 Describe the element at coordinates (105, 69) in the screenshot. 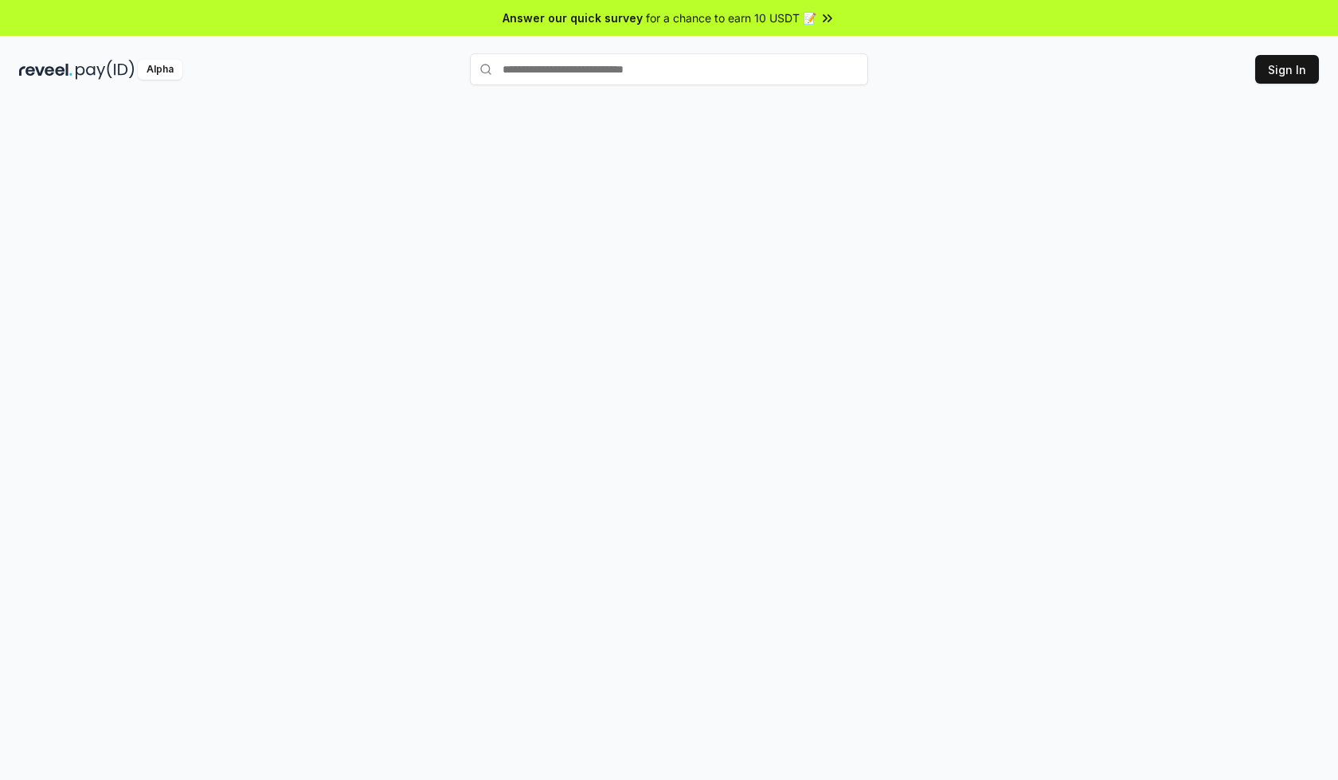

I see `img: pay_id` at that location.